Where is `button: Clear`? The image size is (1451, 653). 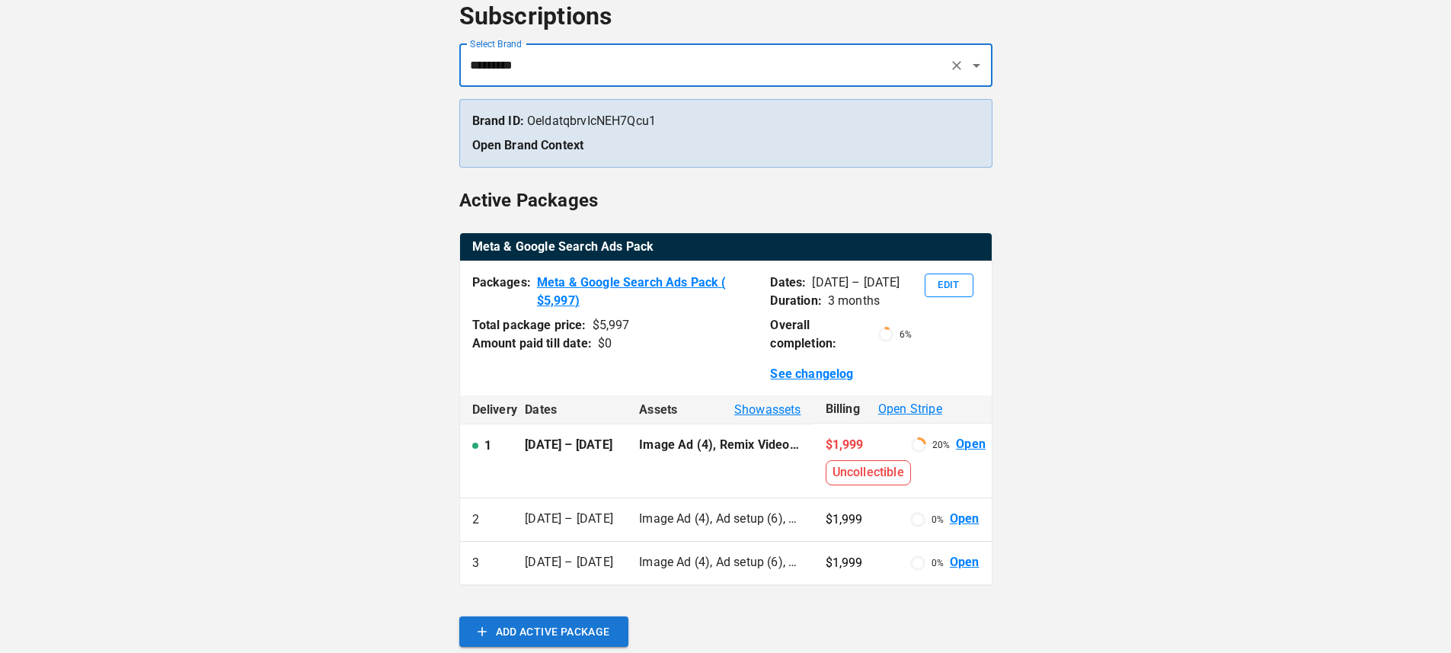
button: Clear is located at coordinates (957, 66).